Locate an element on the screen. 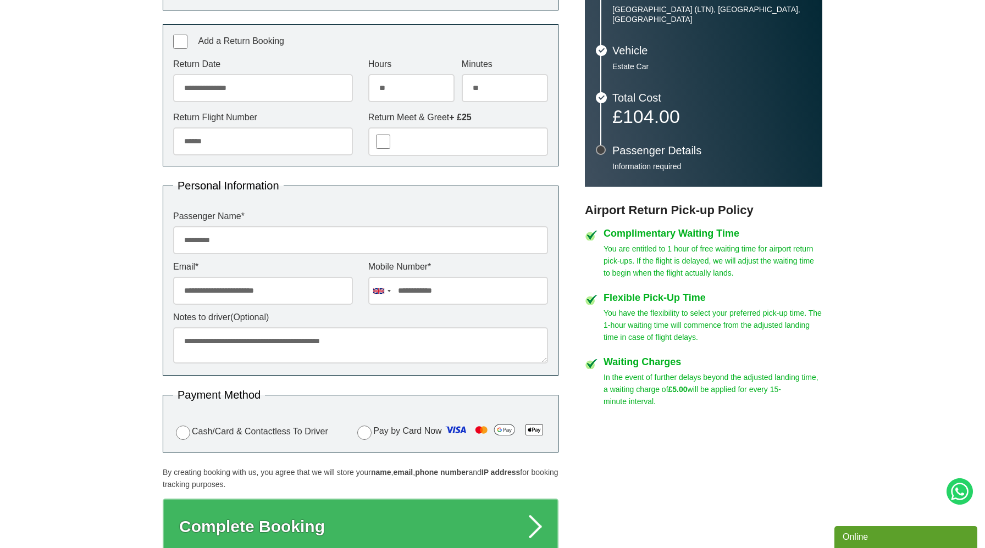 The image size is (985, 548). span: 104.00 is located at coordinates (651, 116).